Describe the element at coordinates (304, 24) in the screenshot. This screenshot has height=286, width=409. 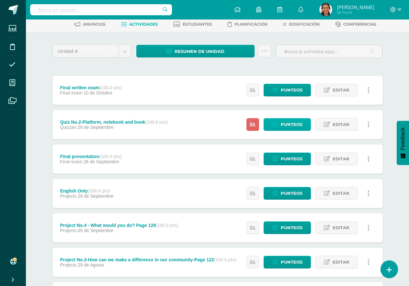
I see `span: Dosificación` at that location.